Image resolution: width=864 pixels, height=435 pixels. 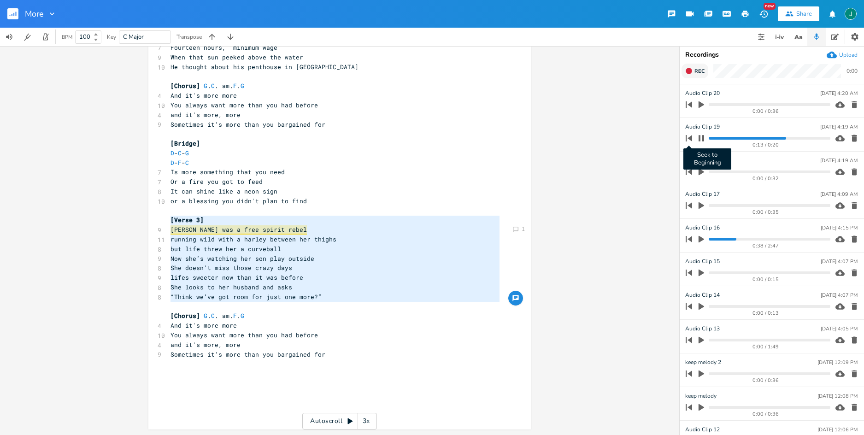 What do you see at coordinates (852, 71) in the screenshot?
I see `div: 0:00` at bounding box center [852, 71].